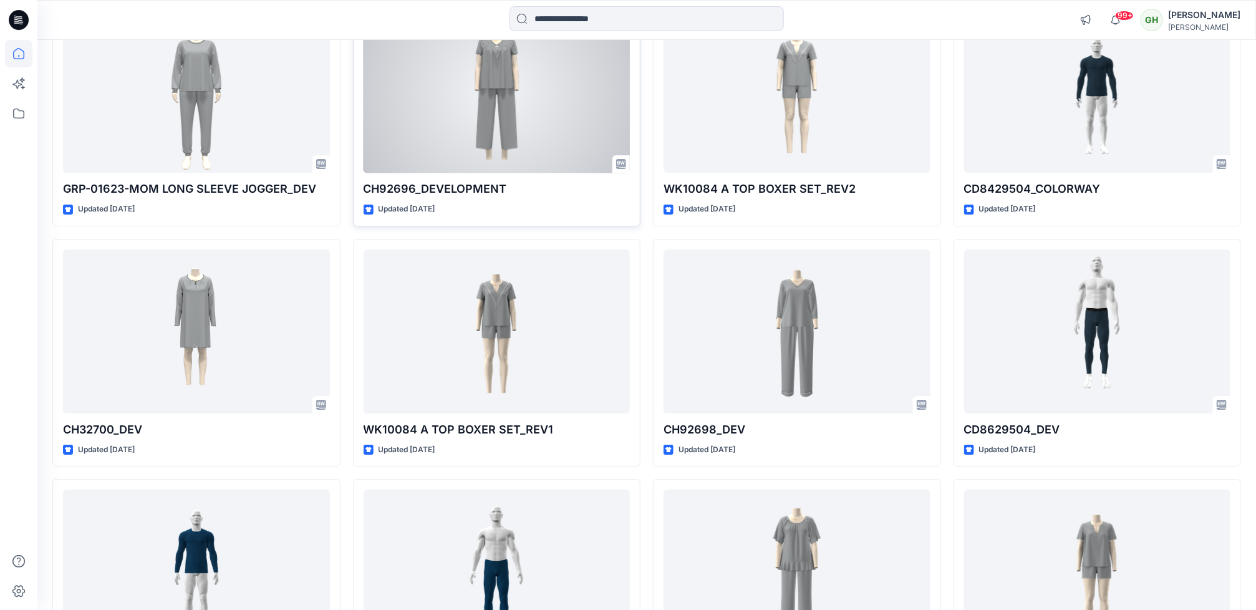 This screenshot has height=610, width=1256. What do you see at coordinates (497, 90) in the screenshot?
I see `a: CH92696_DEVELOPMENT` at bounding box center [497, 90].